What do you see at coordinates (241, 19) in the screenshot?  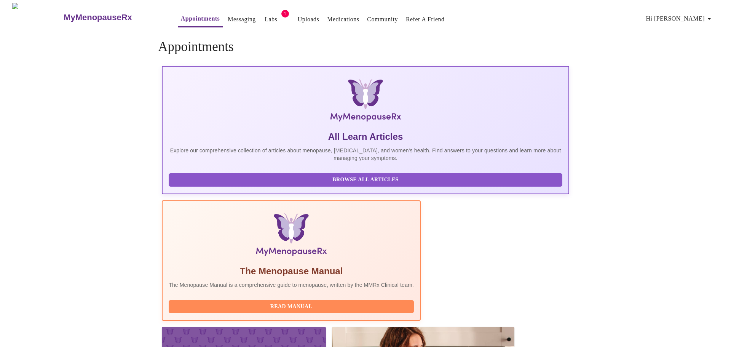 I see `button: Messaging` at bounding box center [241, 19].